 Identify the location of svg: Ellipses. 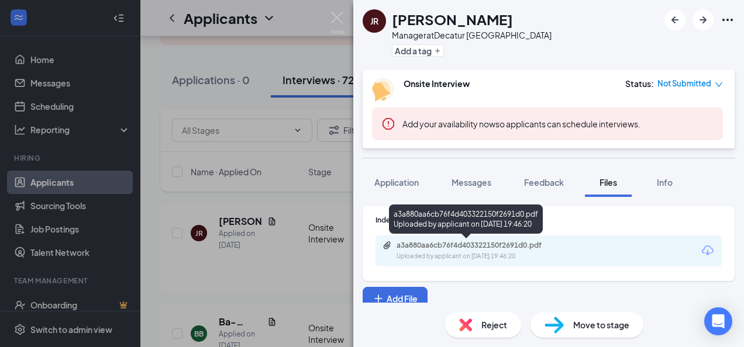
(727, 20).